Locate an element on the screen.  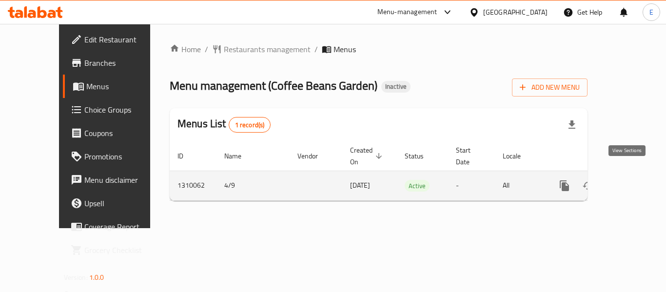
a: Menu disclaimer is located at coordinates (116, 180).